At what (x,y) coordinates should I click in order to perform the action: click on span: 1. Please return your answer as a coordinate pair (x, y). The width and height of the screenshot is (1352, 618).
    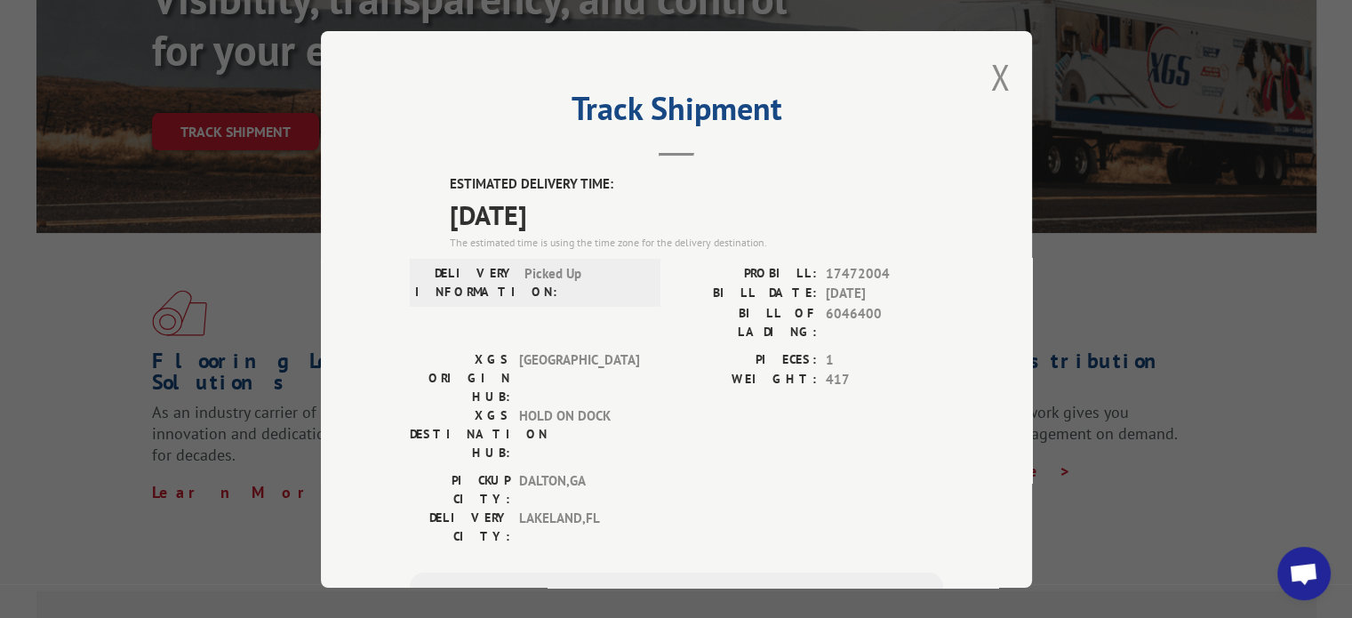
    Looking at the image, I should click on (885, 359).